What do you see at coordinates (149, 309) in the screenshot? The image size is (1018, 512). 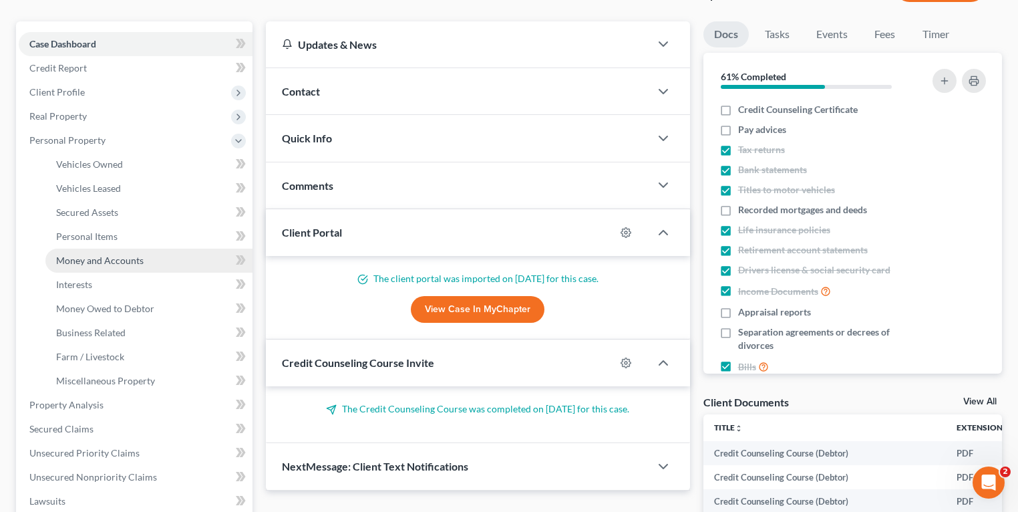 I see `a: Money Owed to Debtor` at bounding box center [149, 309].